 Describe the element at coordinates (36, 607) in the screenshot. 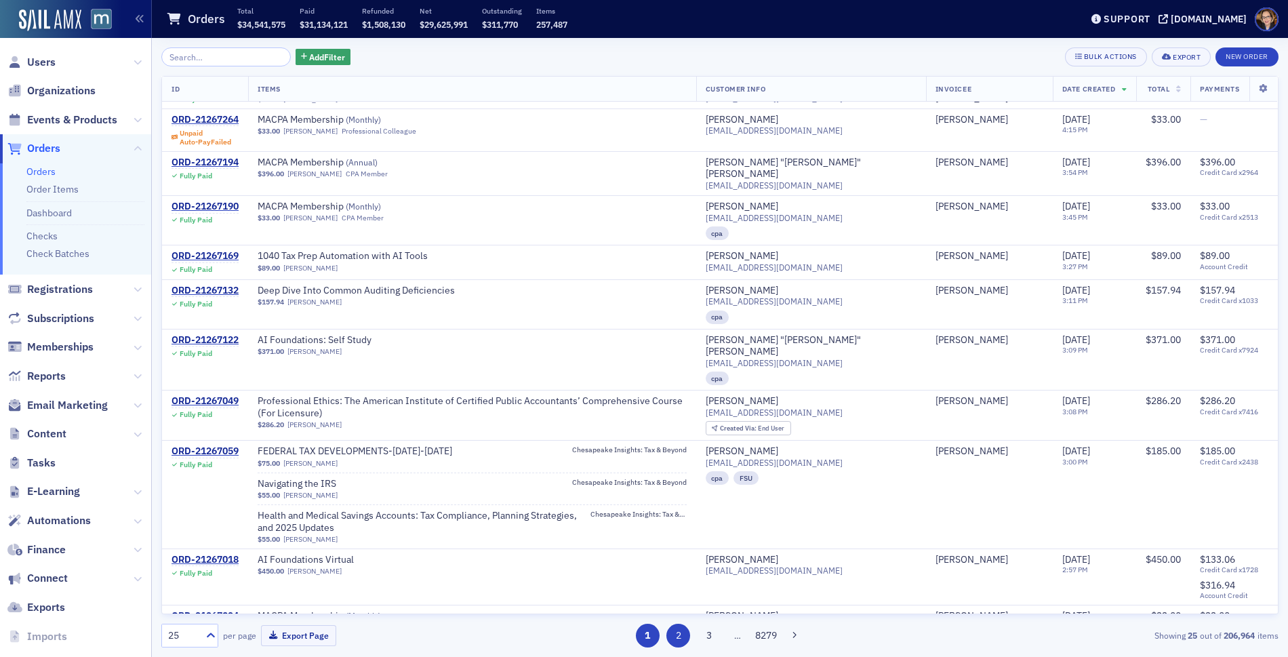

I see `a: Exports` at that location.